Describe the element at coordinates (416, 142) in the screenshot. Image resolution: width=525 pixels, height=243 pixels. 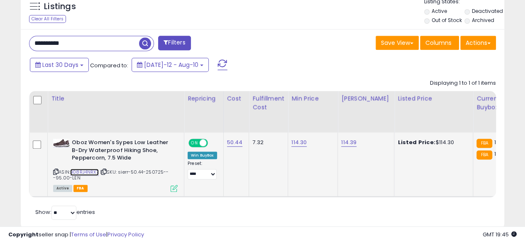
I see `b: Listed Price:` at that location.